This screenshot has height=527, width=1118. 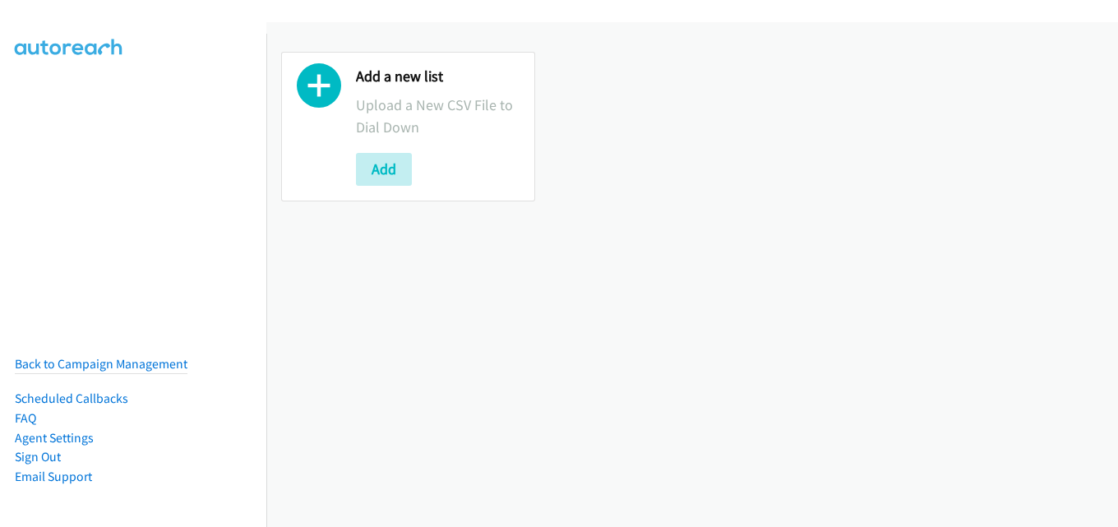 I want to click on a: Agent Settings, so click(x=54, y=437).